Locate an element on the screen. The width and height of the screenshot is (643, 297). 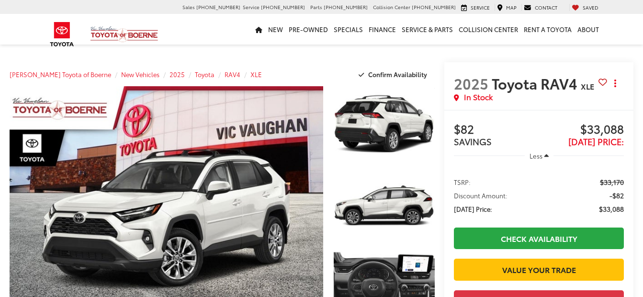
img: Vic Vaughan Toyota of Boerne is located at coordinates (124, 34).